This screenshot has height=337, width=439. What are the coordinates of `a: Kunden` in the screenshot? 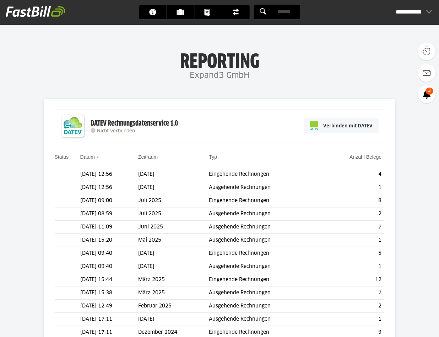 It's located at (181, 12).